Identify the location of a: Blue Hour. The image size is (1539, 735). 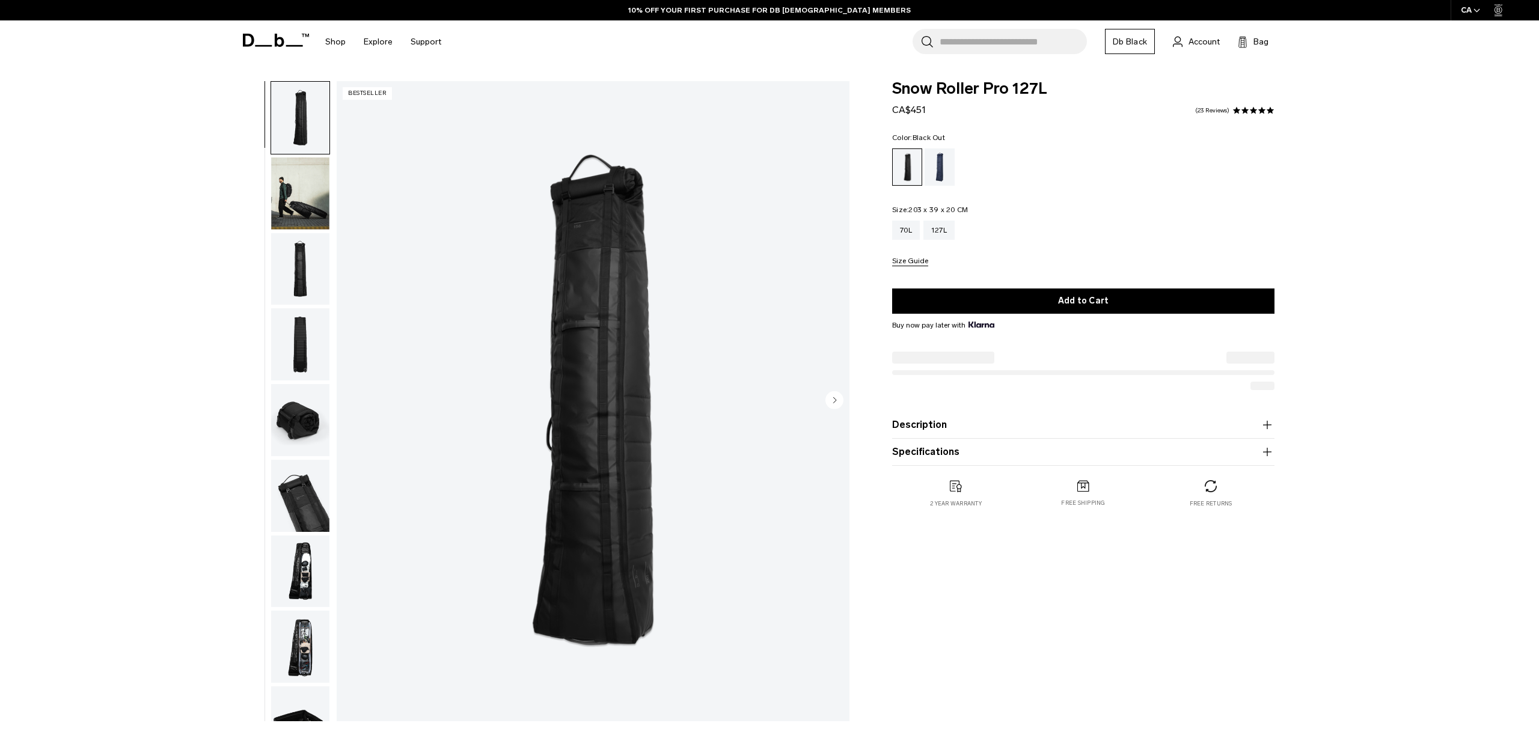
(940, 167).